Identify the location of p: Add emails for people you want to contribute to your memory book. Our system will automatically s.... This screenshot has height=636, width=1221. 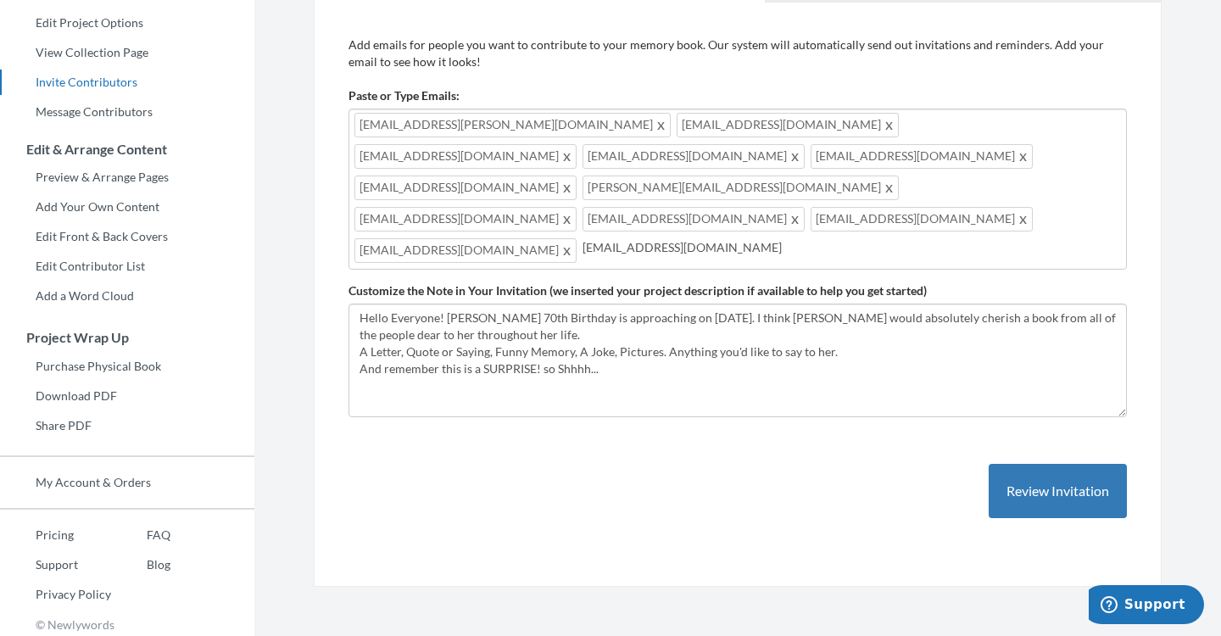
(738, 53).